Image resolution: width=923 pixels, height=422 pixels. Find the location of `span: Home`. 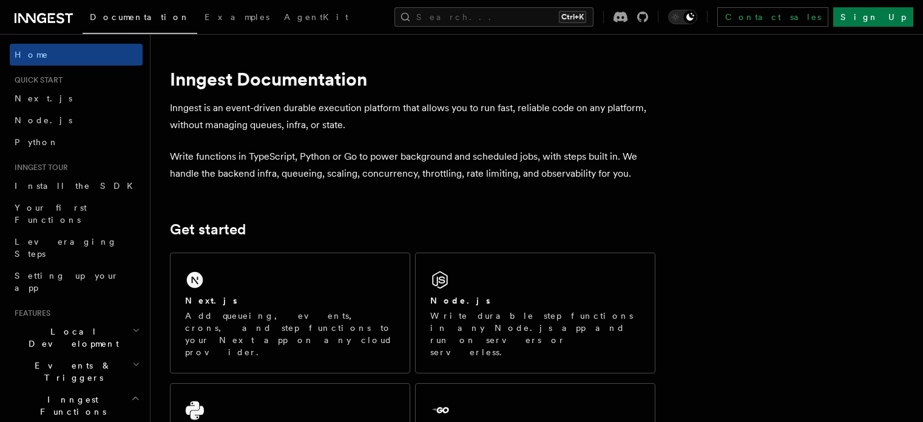

span: Home is located at coordinates (32, 55).